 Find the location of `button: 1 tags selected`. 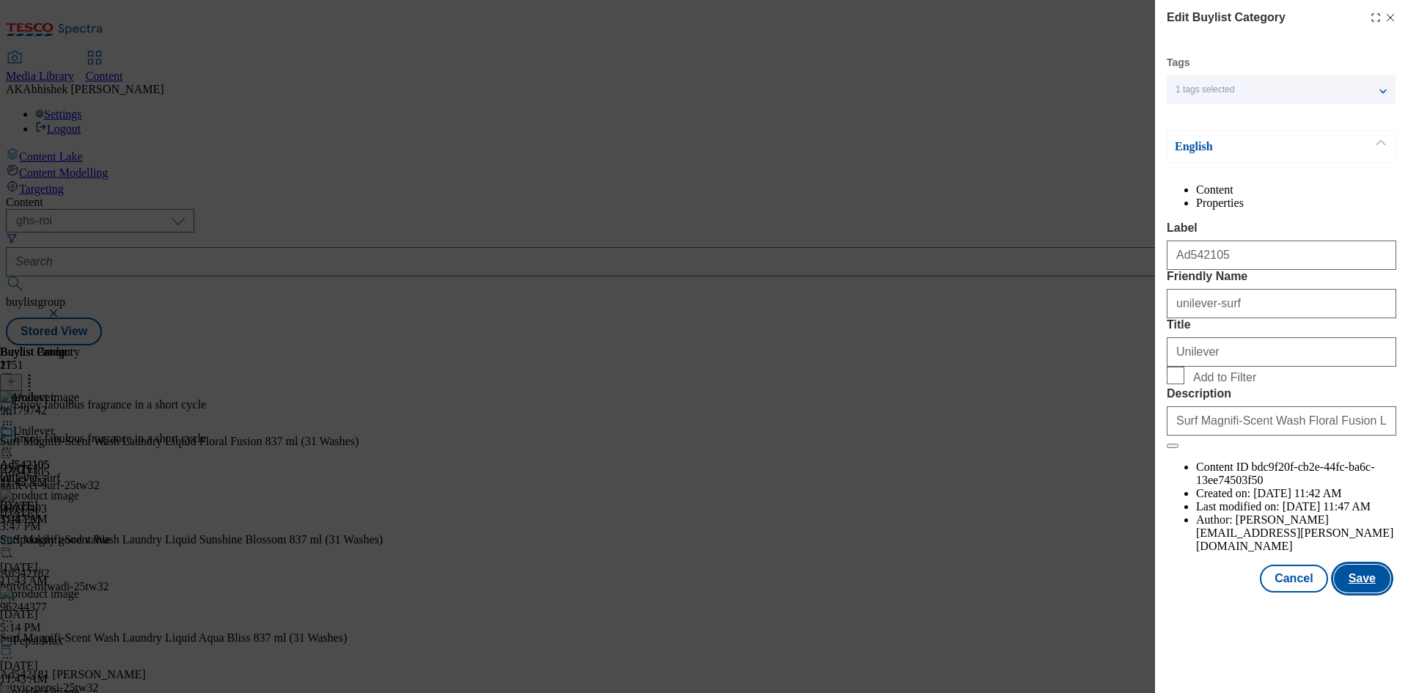

button: 1 tags selected is located at coordinates (1281, 89).